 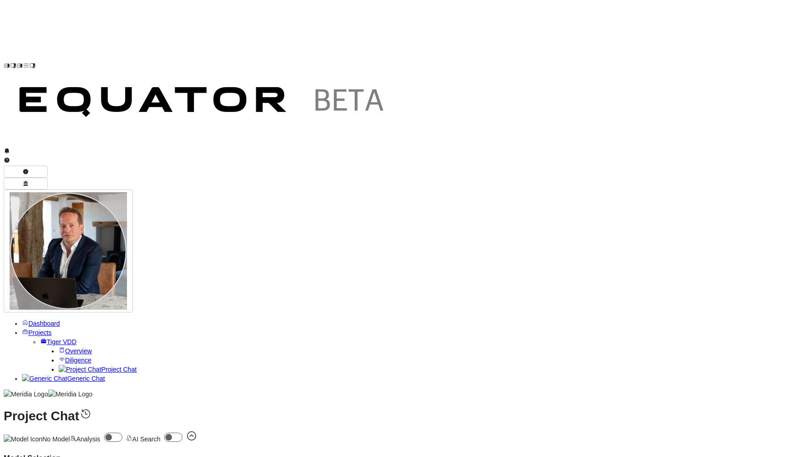 What do you see at coordinates (75, 360) in the screenshot?
I see `a: Diligence` at bounding box center [75, 360].